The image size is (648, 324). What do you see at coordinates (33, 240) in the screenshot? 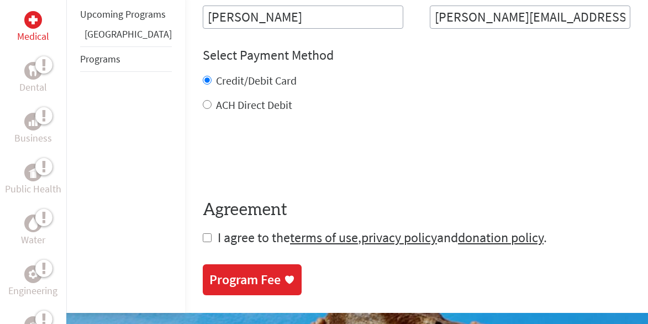
I see `p: Water` at bounding box center [33, 240].